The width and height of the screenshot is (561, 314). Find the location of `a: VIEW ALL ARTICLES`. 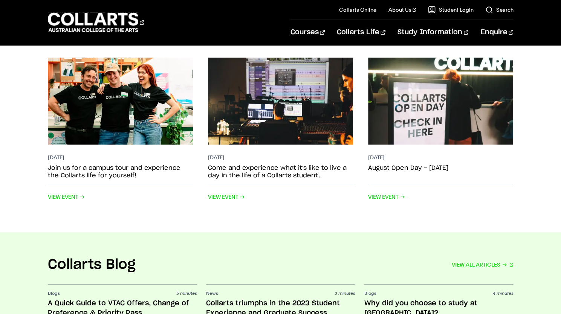

a: VIEW ALL ARTICLES is located at coordinates (482, 265).